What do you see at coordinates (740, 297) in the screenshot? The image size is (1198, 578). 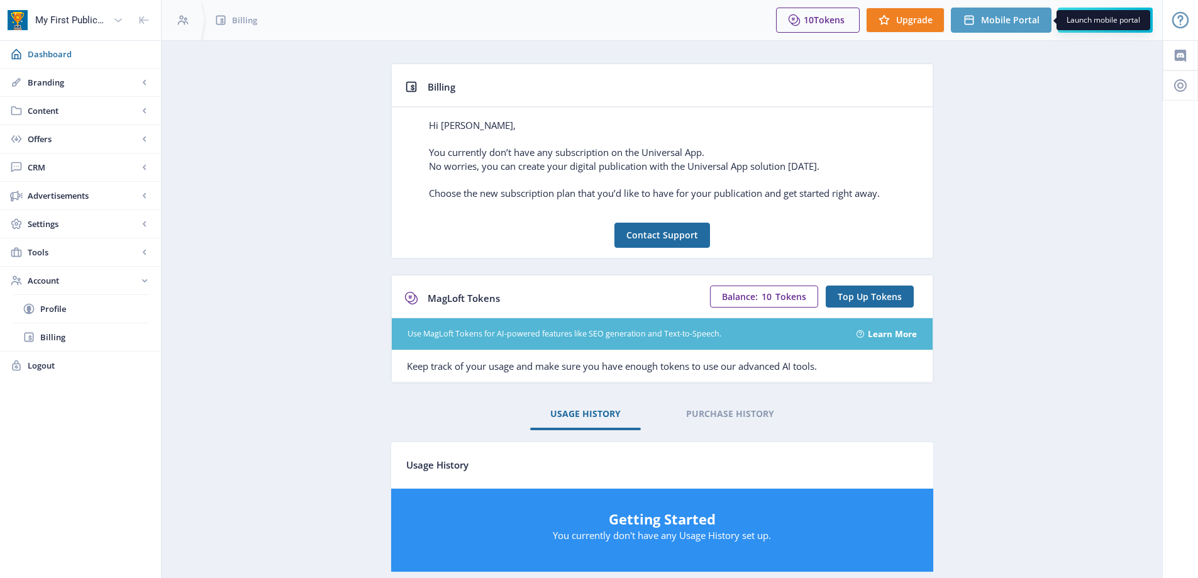 I see `span: Balance:` at bounding box center [740, 297].